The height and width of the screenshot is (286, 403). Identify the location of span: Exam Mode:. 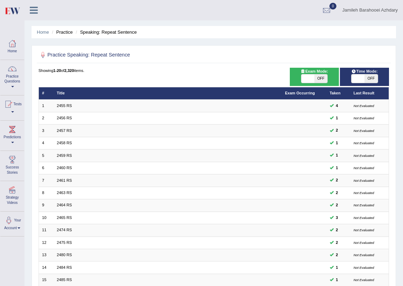
(315, 72).